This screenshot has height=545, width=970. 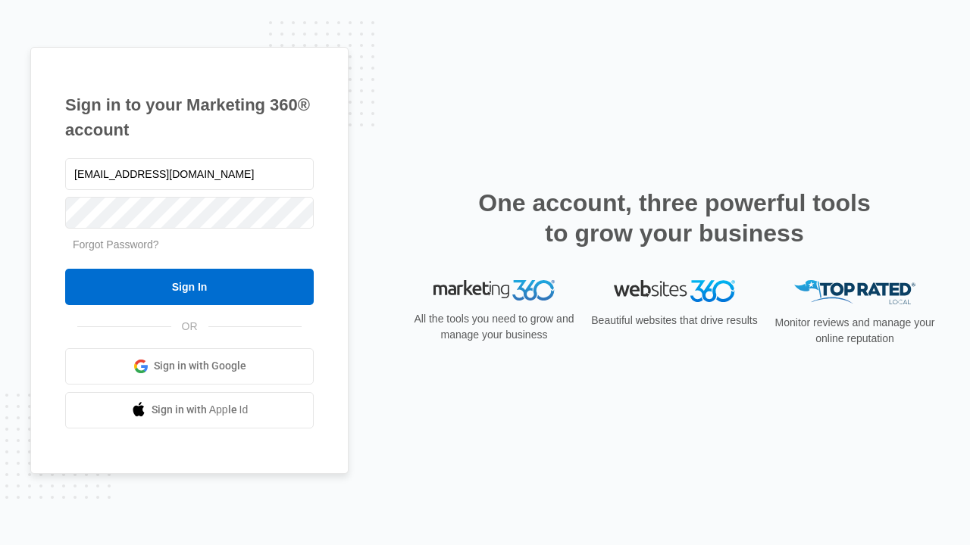 I want to click on p: Monitor reviews and manage your online reputation, so click(x=855, y=331).